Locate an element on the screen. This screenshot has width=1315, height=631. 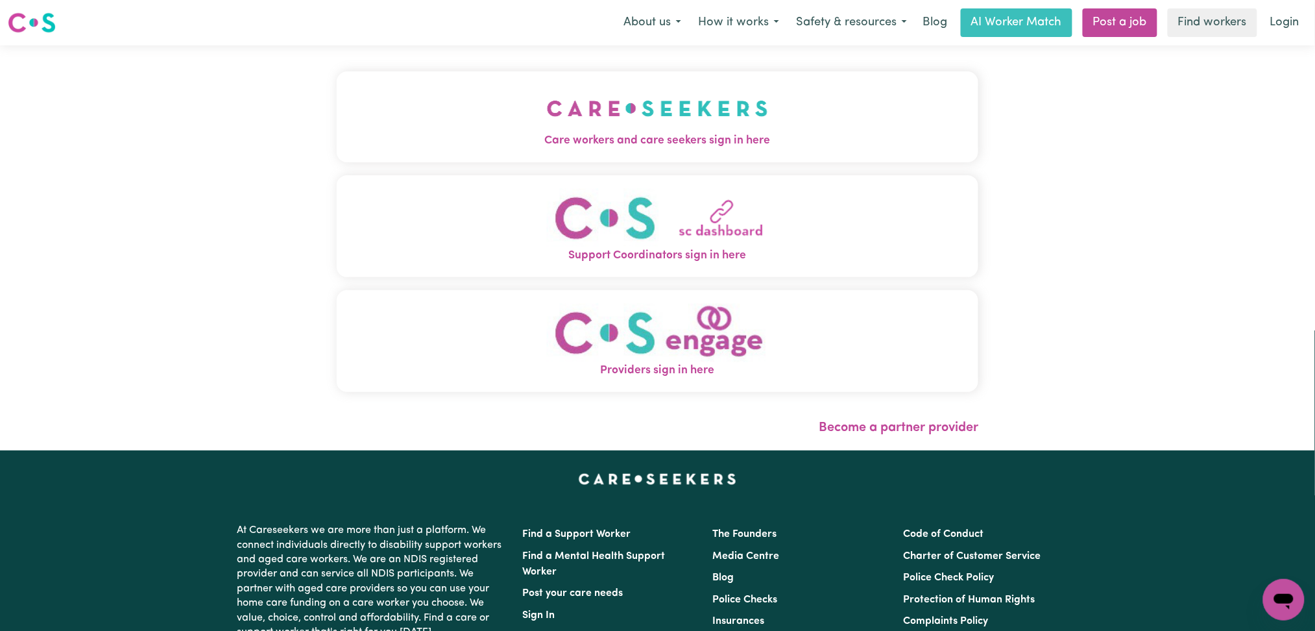
button: Safety & resources is located at coordinates (851, 23).